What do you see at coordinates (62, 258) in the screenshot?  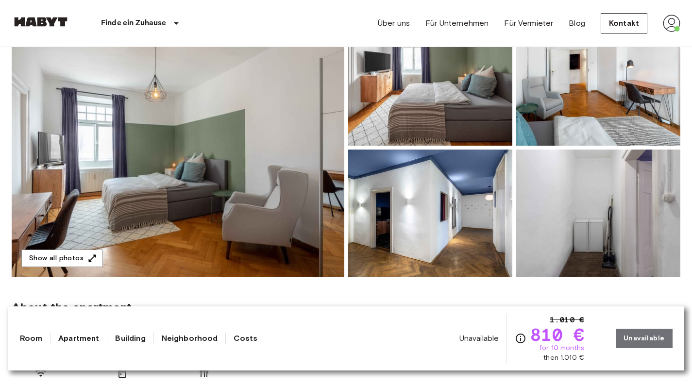 I see `button: Show all photos` at bounding box center [62, 258].